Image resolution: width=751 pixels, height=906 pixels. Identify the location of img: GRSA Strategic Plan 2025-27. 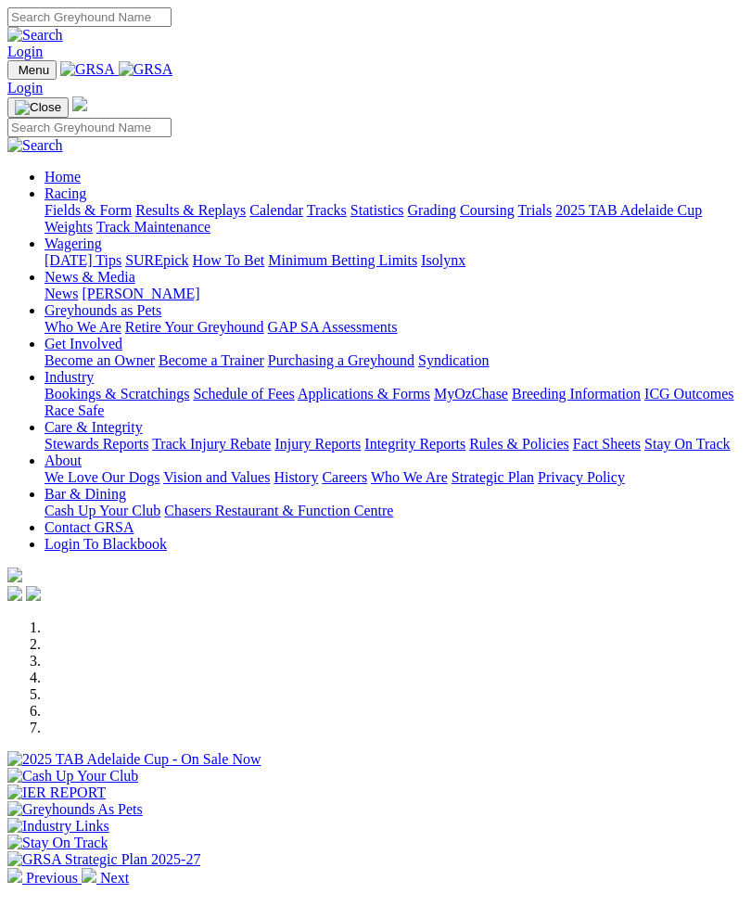
(104, 860).